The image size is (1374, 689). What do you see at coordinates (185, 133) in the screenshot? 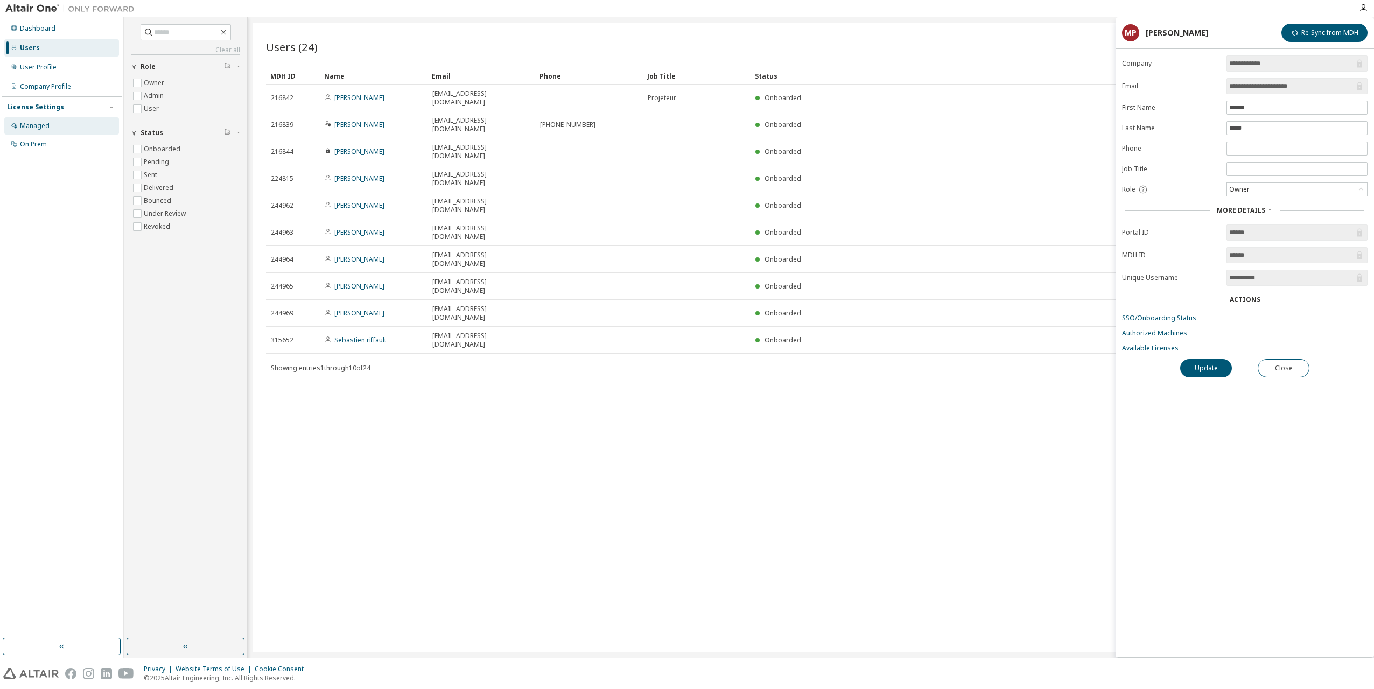
I see `button: Status` at bounding box center [185, 133].